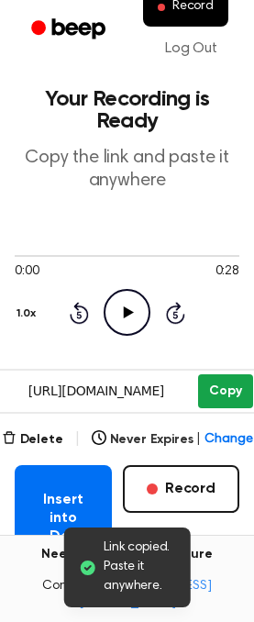 The height and width of the screenshot is (622, 254). What do you see at coordinates (225, 391) in the screenshot?
I see `button: Copy` at bounding box center [225, 391].